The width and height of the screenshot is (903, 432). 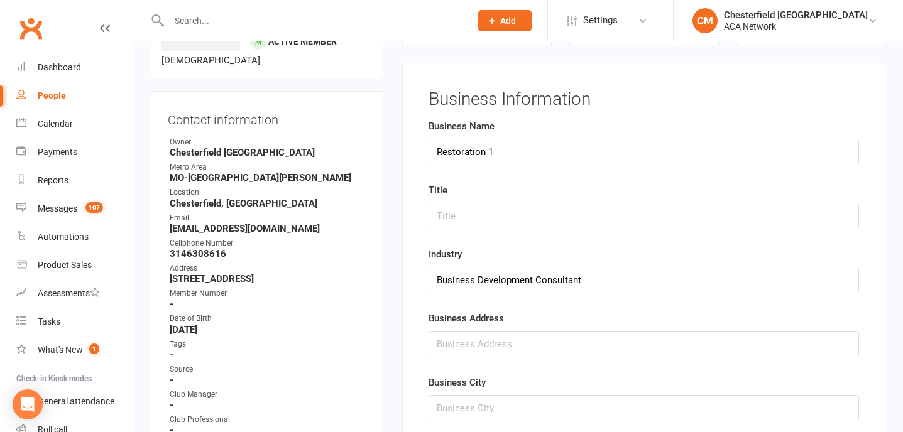 What do you see at coordinates (74, 180) in the screenshot?
I see `a: Reports` at bounding box center [74, 180].